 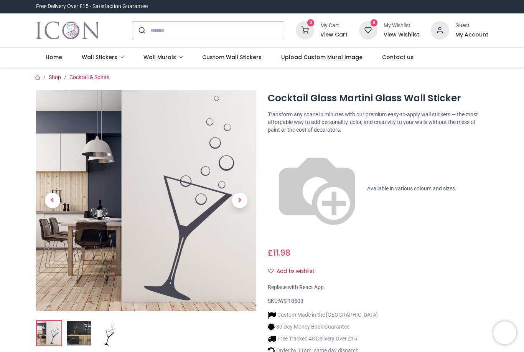 What do you see at coordinates (53, 200) in the screenshot?
I see `a: Previous` at bounding box center [53, 200].